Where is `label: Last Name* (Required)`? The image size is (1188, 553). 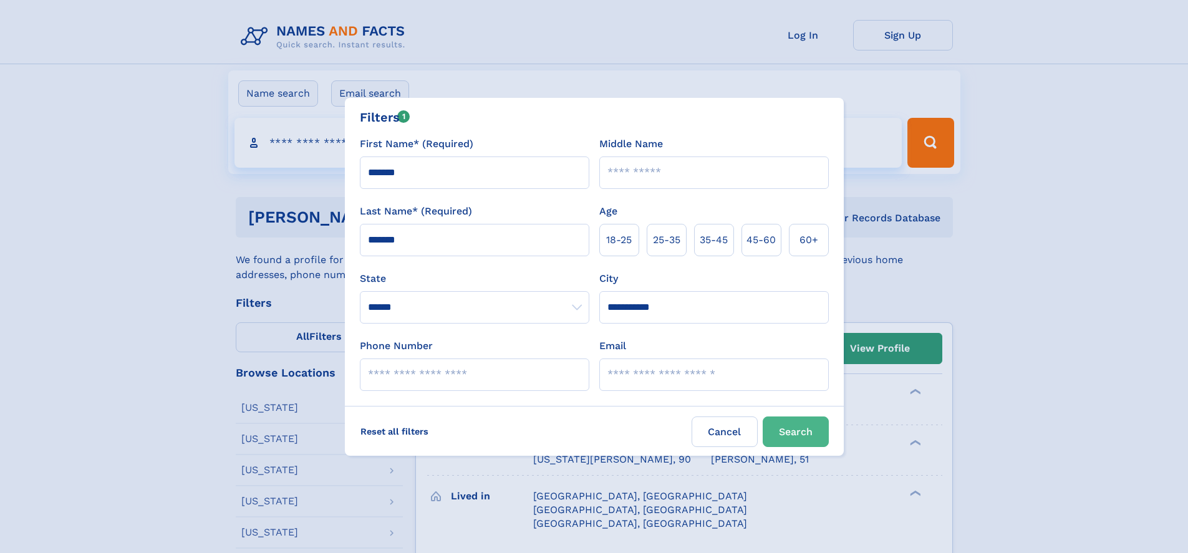 label: Last Name* (Required) is located at coordinates (416, 211).